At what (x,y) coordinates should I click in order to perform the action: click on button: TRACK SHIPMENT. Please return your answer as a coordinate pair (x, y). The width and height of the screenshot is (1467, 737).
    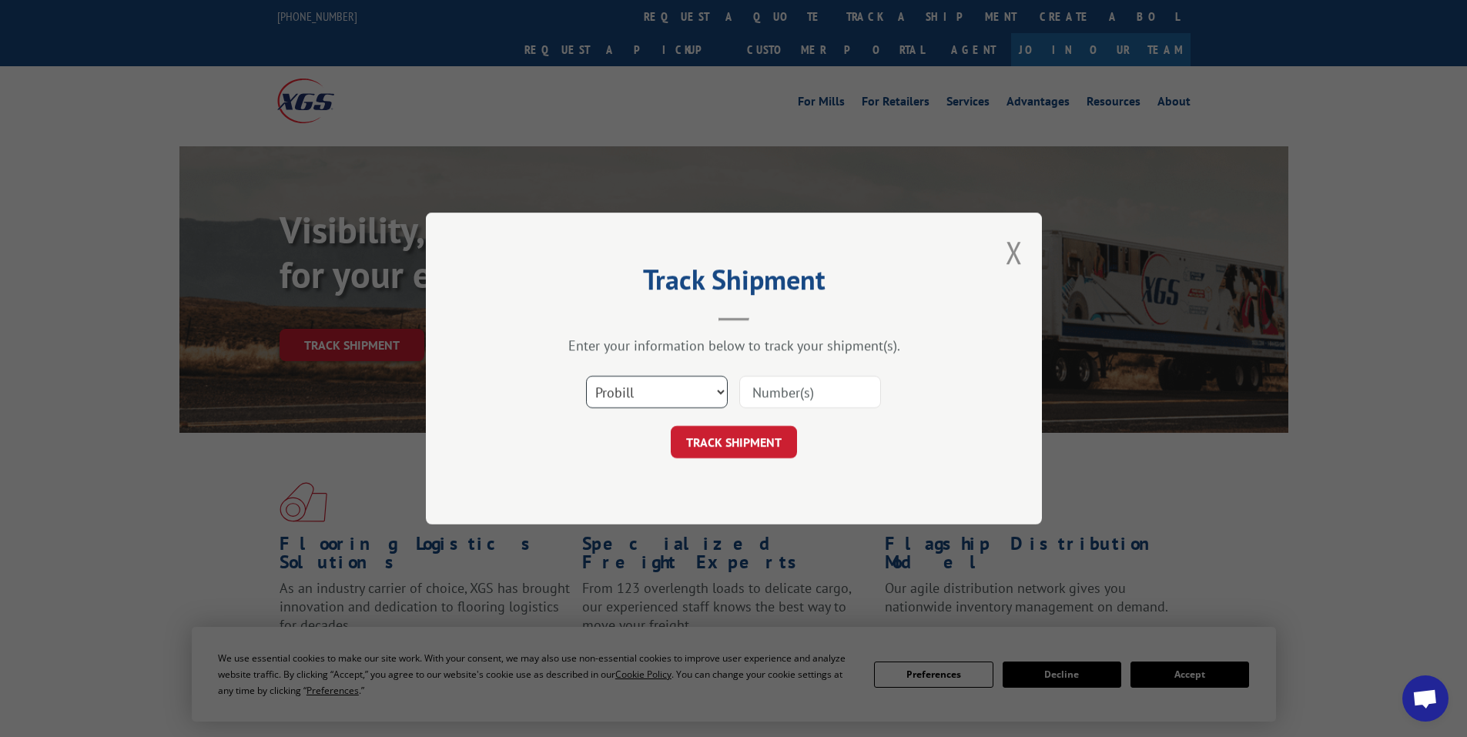
    Looking at the image, I should click on (734, 442).